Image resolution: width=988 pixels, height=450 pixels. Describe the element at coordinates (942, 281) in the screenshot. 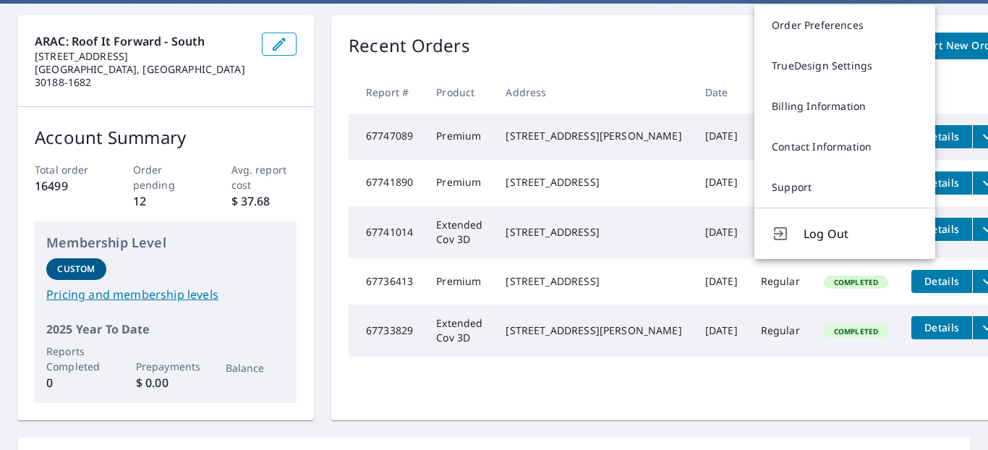

I see `button: detailsBtn-67736413` at that location.